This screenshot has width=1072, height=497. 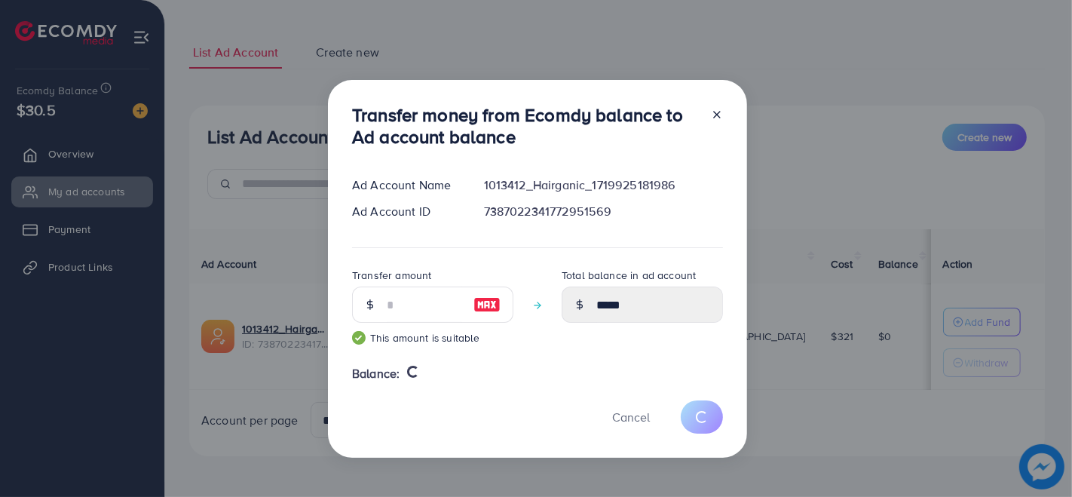 What do you see at coordinates (405, 211) in the screenshot?
I see `div: Ad Account ID` at bounding box center [405, 211].